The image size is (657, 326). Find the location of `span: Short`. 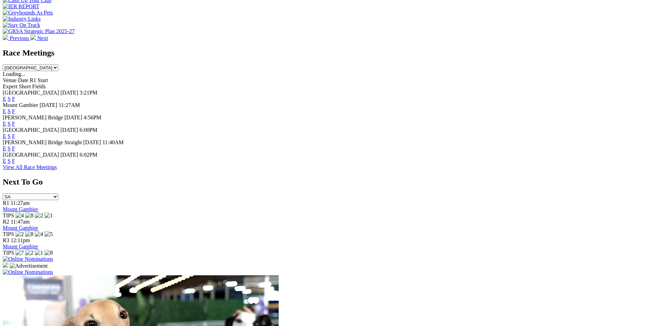

span: Short is located at coordinates (25, 86).